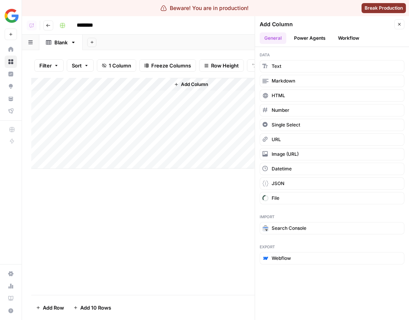  I want to click on span: Search Console, so click(289, 228).